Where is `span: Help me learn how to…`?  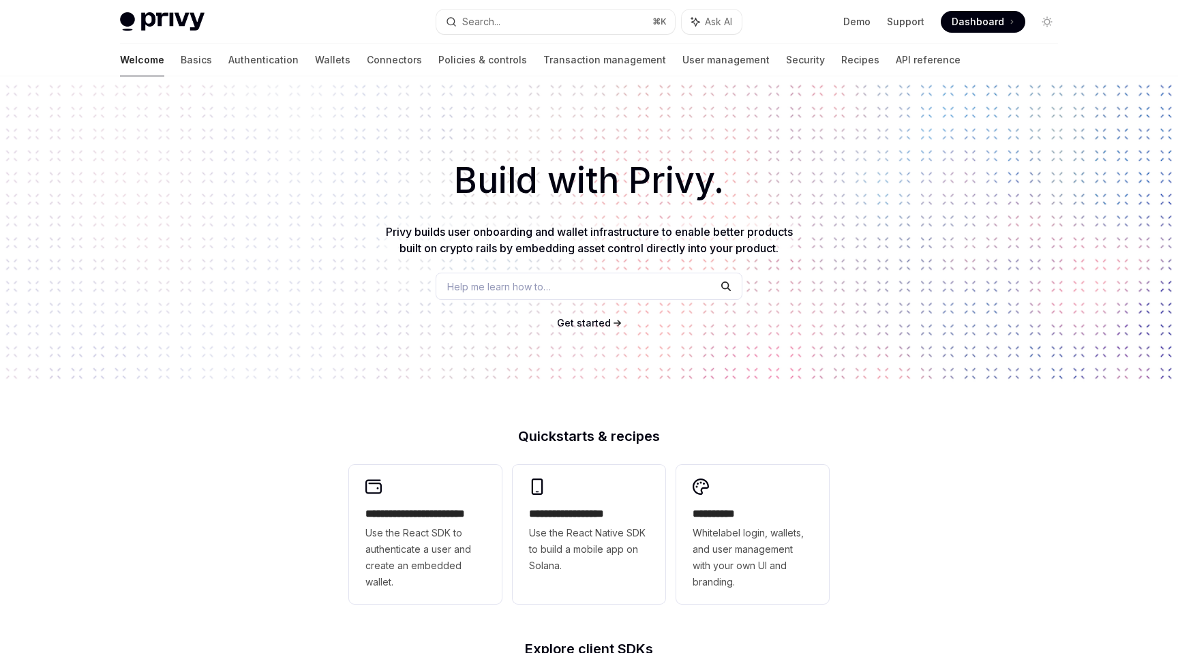
span: Help me learn how to… is located at coordinates (499, 286).